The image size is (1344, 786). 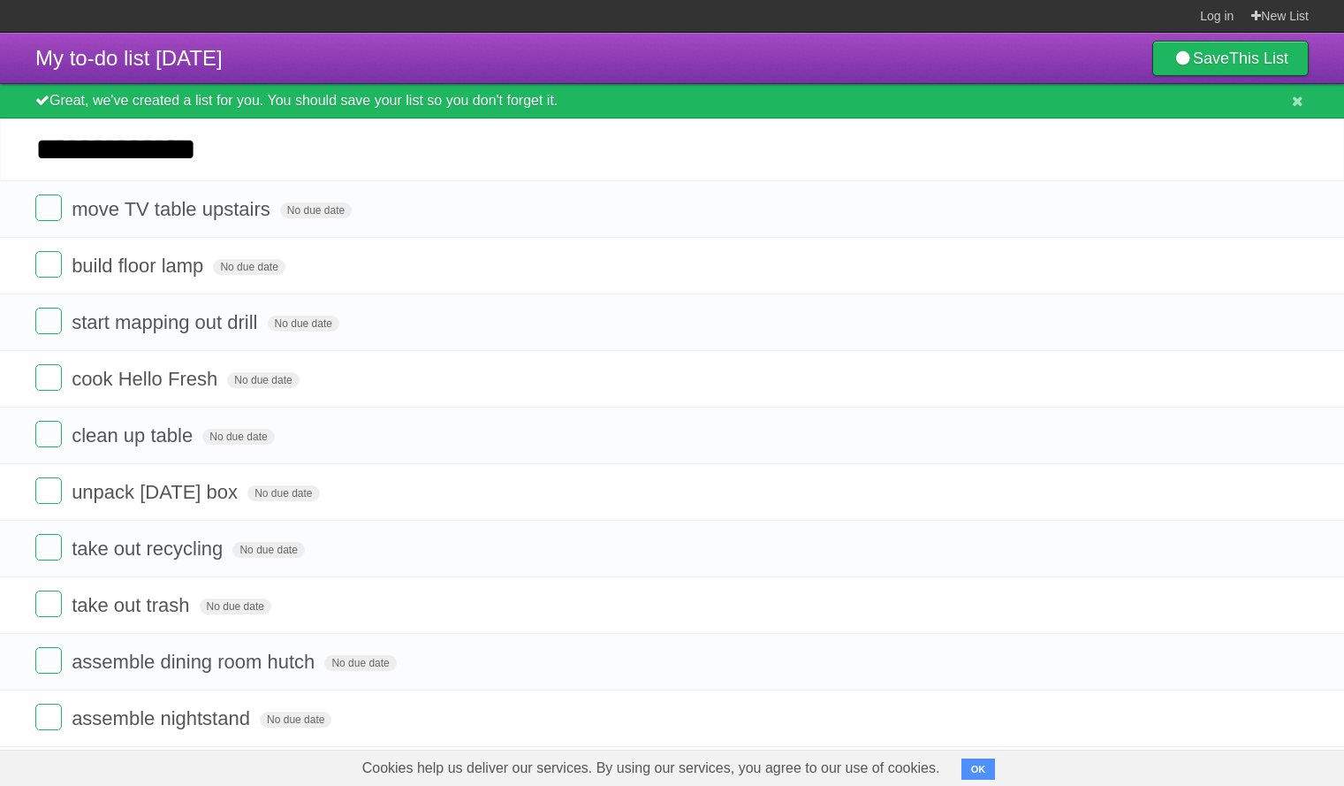 I want to click on span: Cookies help us deliver our services. By using our services, you agree to our use of cookies., so click(x=651, y=768).